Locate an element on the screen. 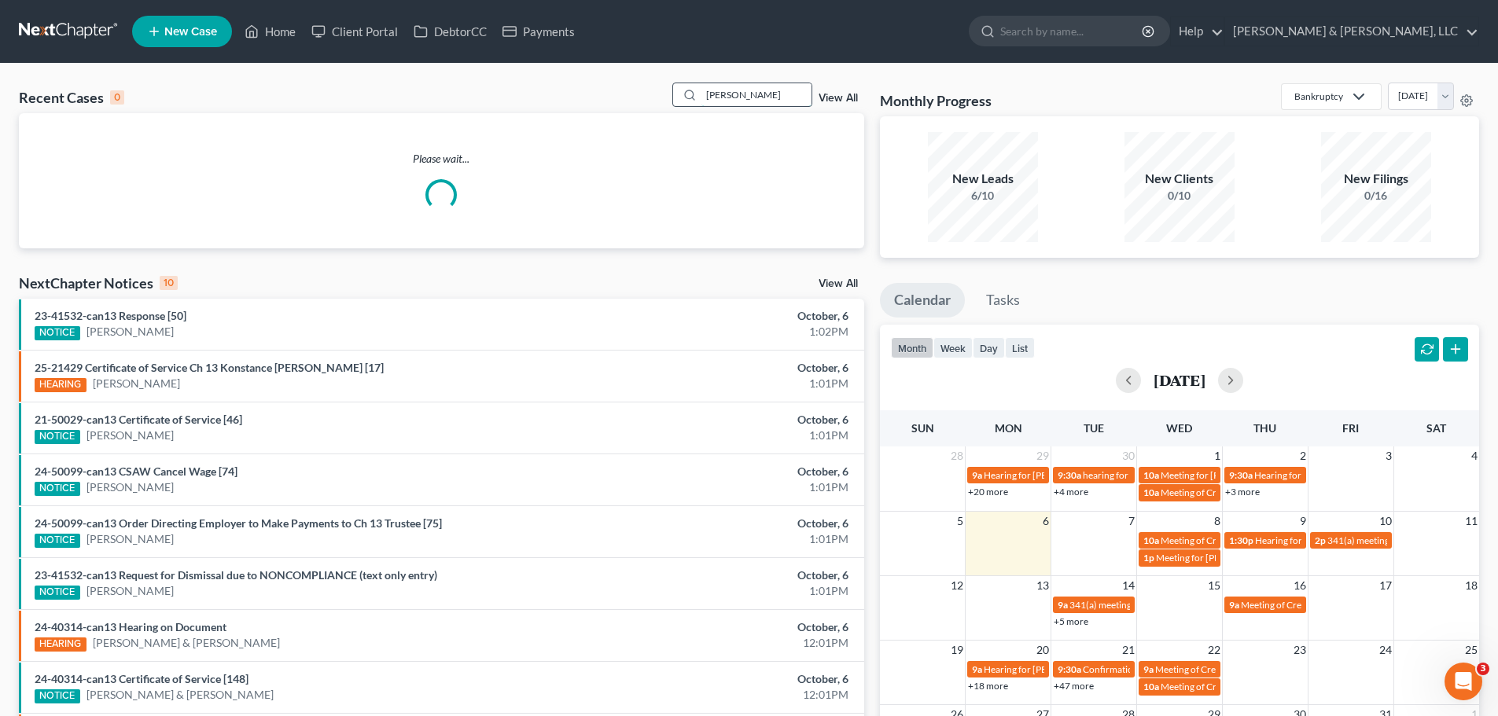 Image resolution: width=1498 pixels, height=716 pixels. div: NextChapter Notices is located at coordinates (98, 283).